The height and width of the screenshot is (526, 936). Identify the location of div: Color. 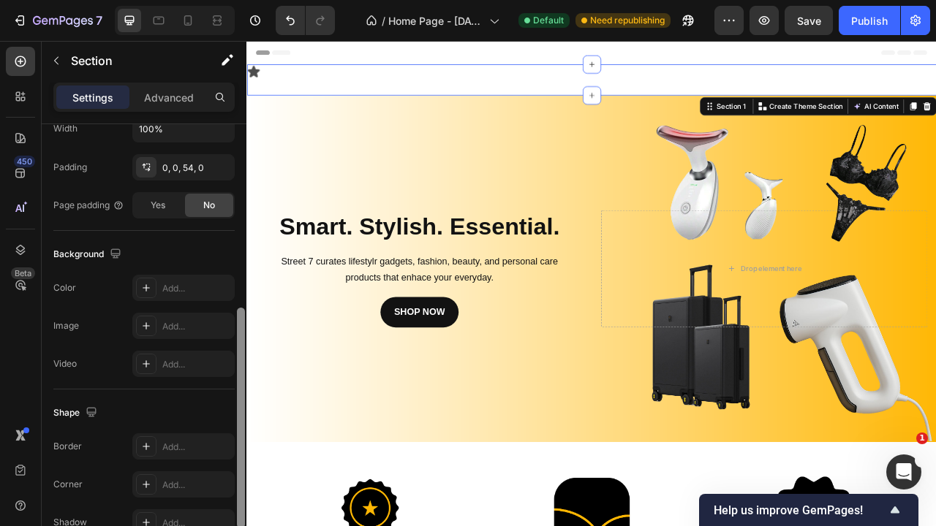
(64, 288).